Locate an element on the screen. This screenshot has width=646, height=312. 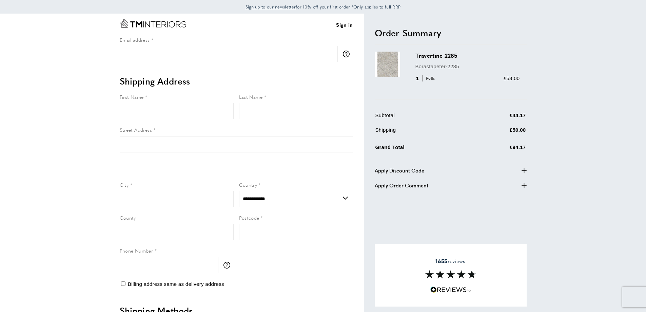
strong: 1655 is located at coordinates (441, 261).